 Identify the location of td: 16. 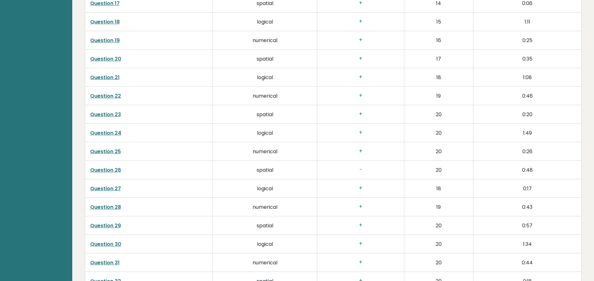
(438, 40).